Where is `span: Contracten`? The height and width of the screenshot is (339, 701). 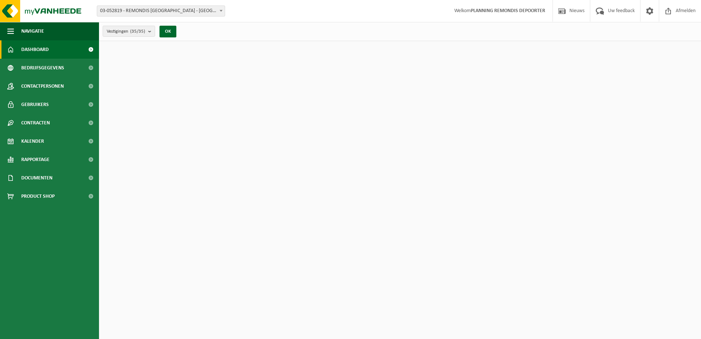 span: Contracten is located at coordinates (36, 123).